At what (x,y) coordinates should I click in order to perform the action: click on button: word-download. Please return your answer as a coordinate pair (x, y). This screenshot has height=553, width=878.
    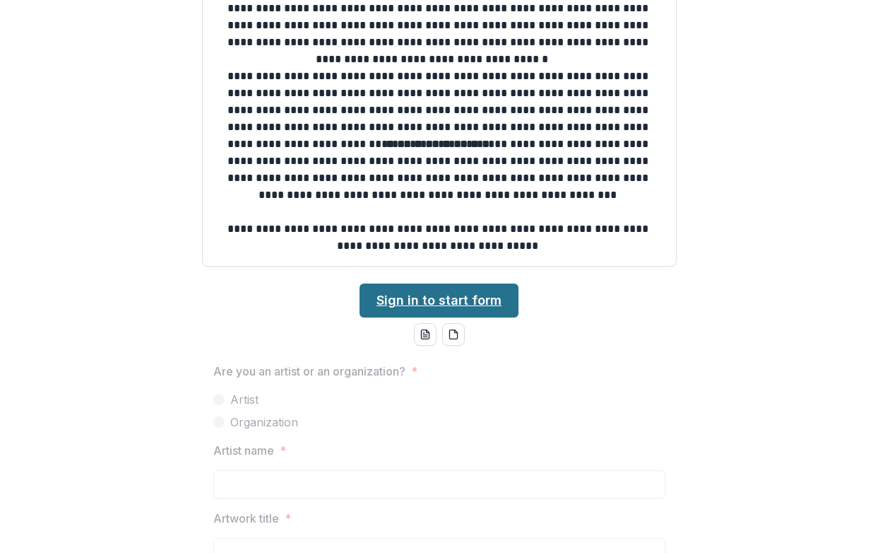
    Looking at the image, I should click on (425, 334).